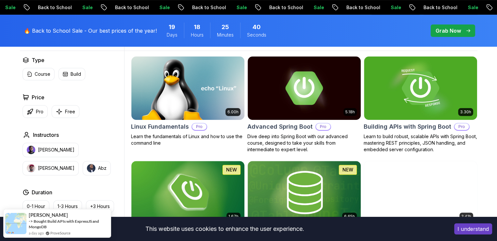 The height and width of the screenshot is (241, 497). I want to click on span: Seconds, so click(257, 35).